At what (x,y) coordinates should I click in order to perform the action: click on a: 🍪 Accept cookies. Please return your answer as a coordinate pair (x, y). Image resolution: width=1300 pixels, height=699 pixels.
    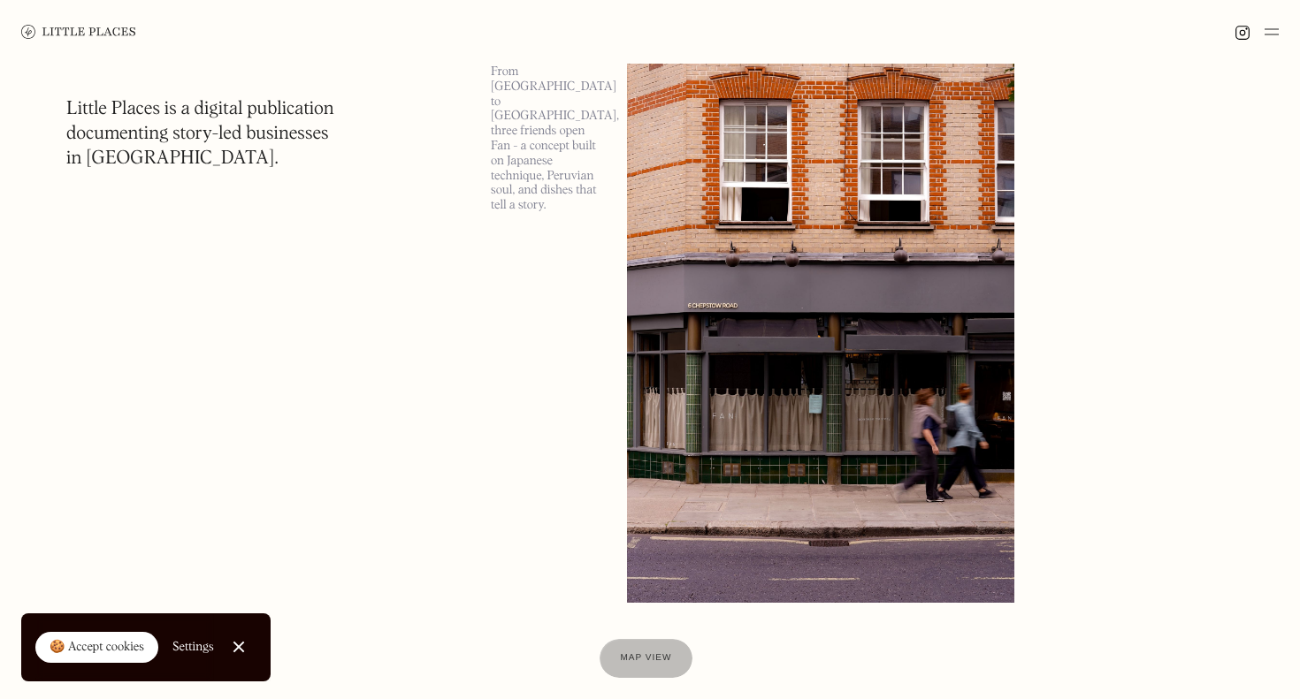
    Looking at the image, I should click on (96, 648).